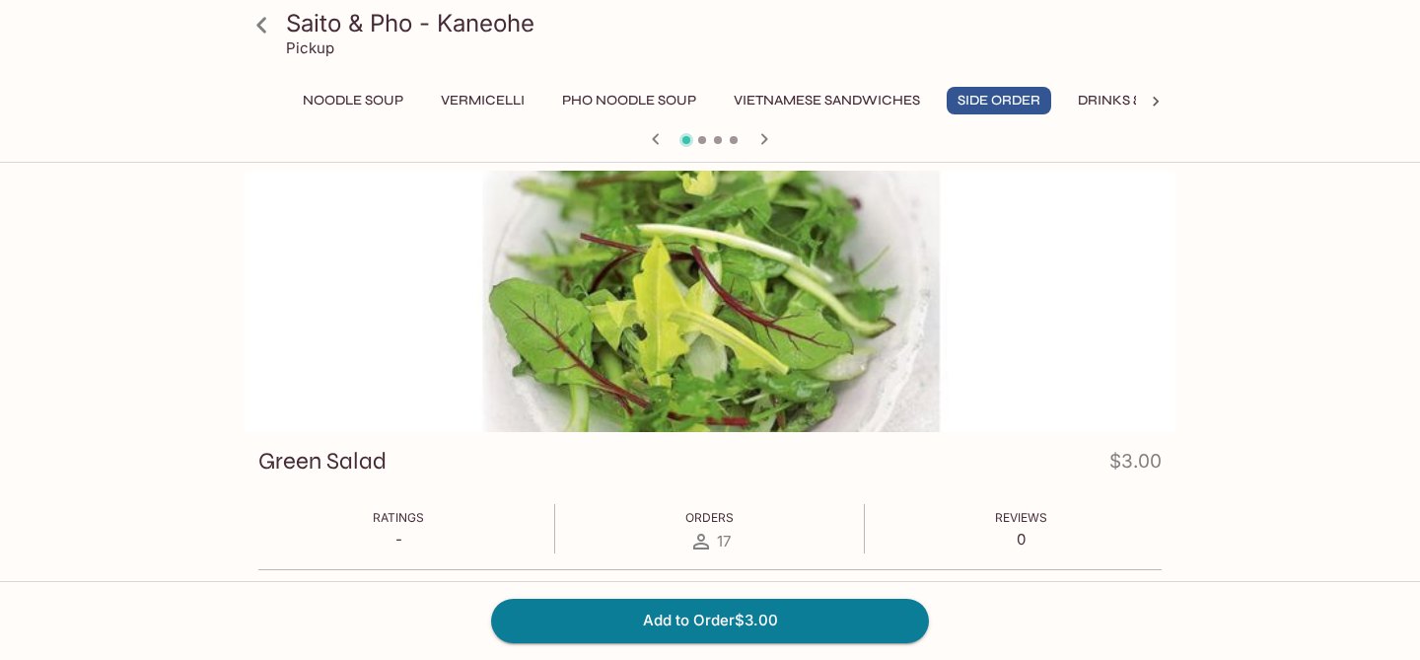 The image size is (1420, 660). Describe the element at coordinates (999, 101) in the screenshot. I see `button: Side Order` at that location.